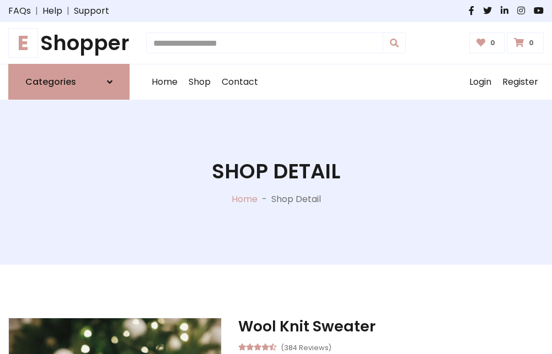 Image resolution: width=552 pixels, height=354 pixels. Describe the element at coordinates (306, 347) in the screenshot. I see `small: (384 Reviews)` at that location.